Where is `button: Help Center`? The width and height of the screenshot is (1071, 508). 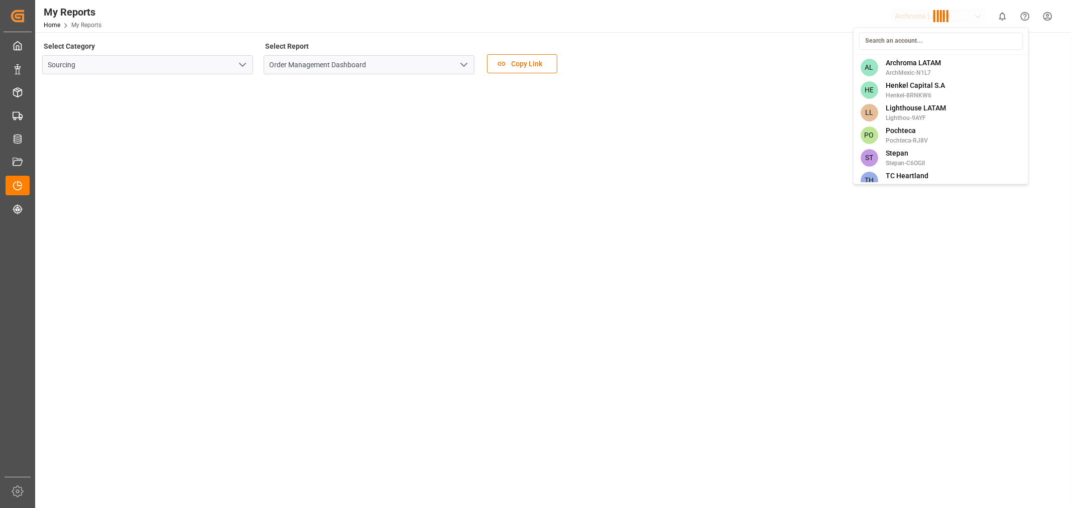 button: Help Center is located at coordinates (1025, 16).